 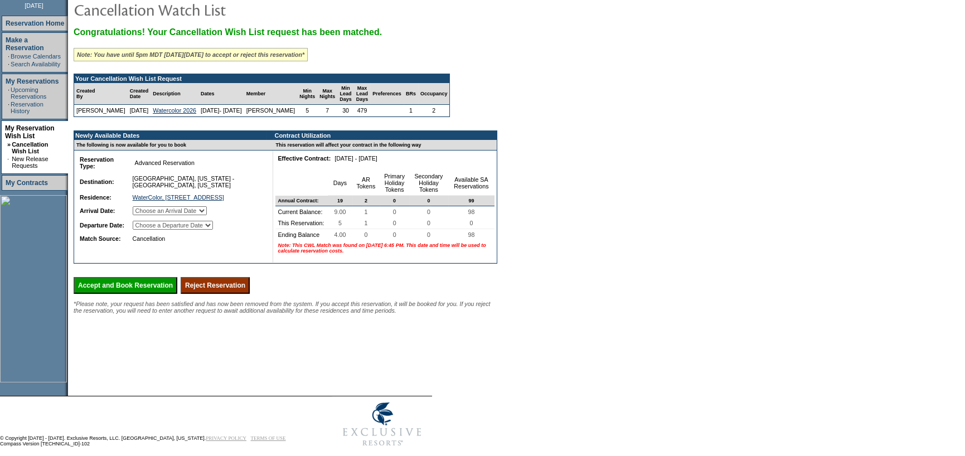 I want to click on td: 479, so click(x=362, y=110).